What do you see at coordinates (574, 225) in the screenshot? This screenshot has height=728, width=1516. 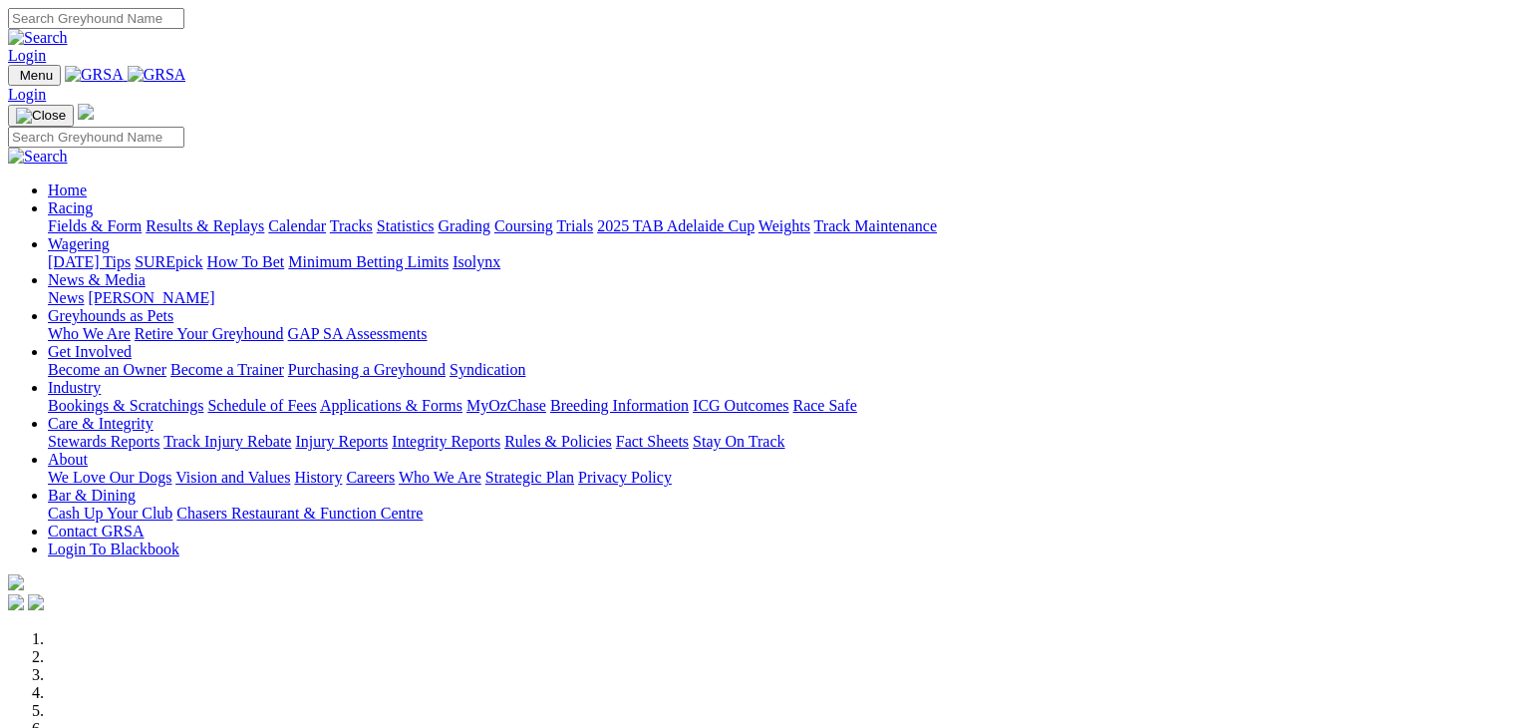 I see `a: Trials` at bounding box center [574, 225].